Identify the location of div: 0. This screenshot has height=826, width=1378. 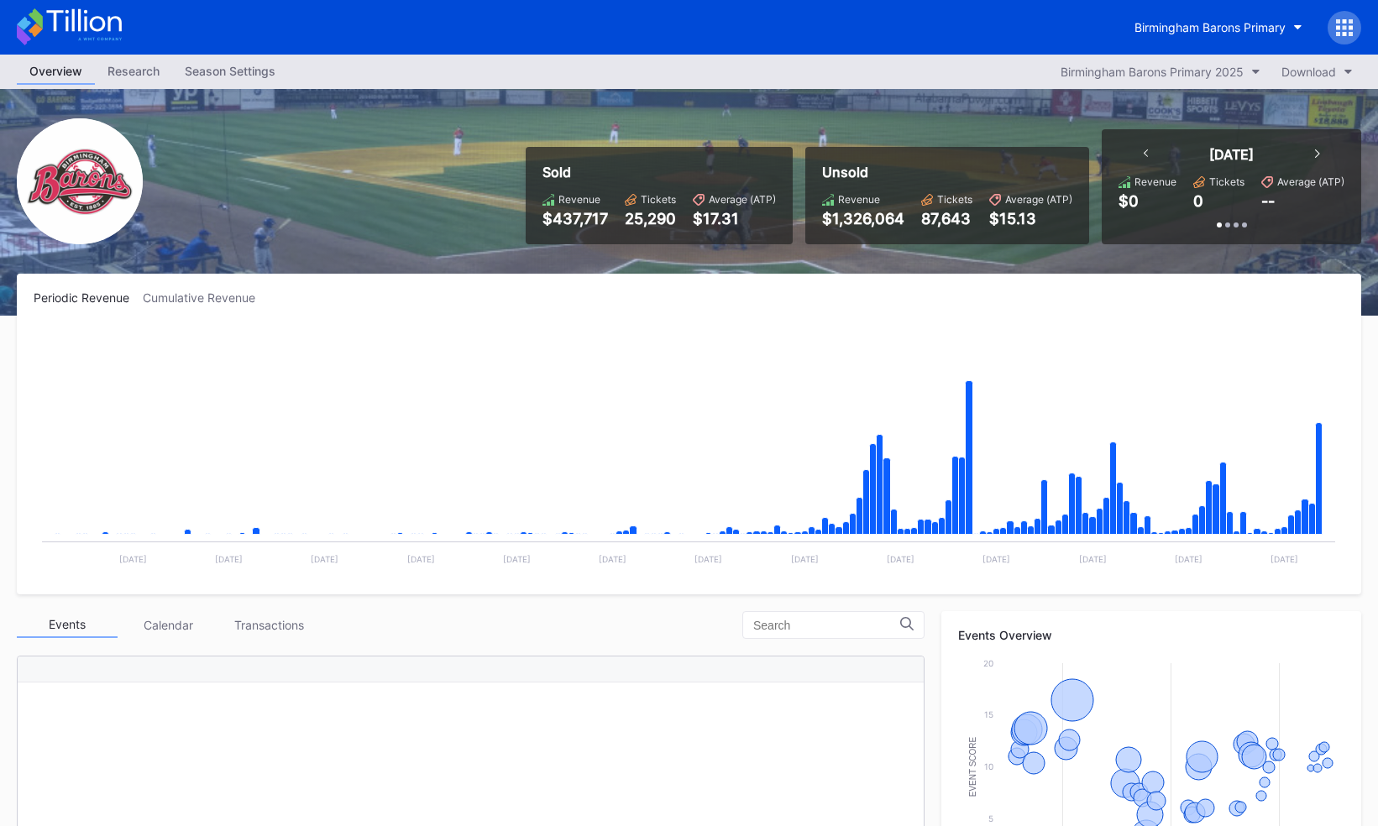
(1199, 201).